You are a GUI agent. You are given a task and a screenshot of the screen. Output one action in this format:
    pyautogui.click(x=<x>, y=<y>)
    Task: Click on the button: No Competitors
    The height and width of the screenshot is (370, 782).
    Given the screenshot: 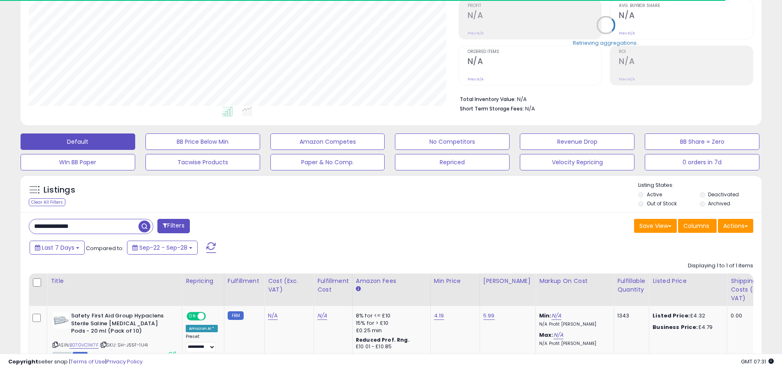 What is the action you would take?
    pyautogui.click(x=452, y=142)
    